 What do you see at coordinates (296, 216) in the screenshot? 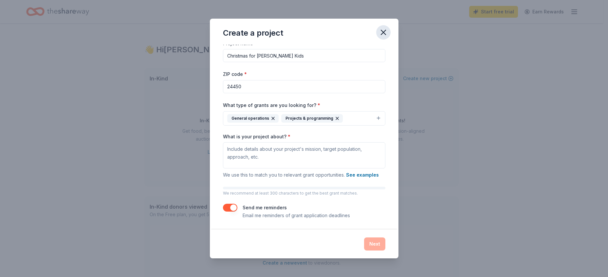
I see `p: Email me reminders of grant application deadlines` at bounding box center [296, 216].